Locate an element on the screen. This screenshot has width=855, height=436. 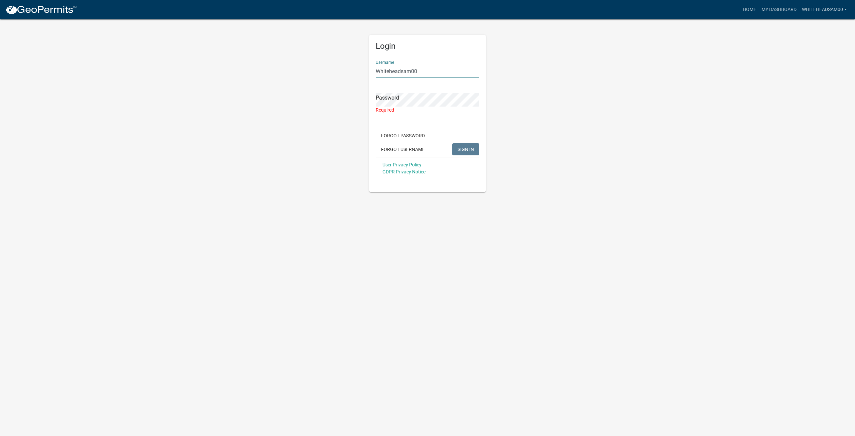
button: Forgot Password is located at coordinates (403, 136).